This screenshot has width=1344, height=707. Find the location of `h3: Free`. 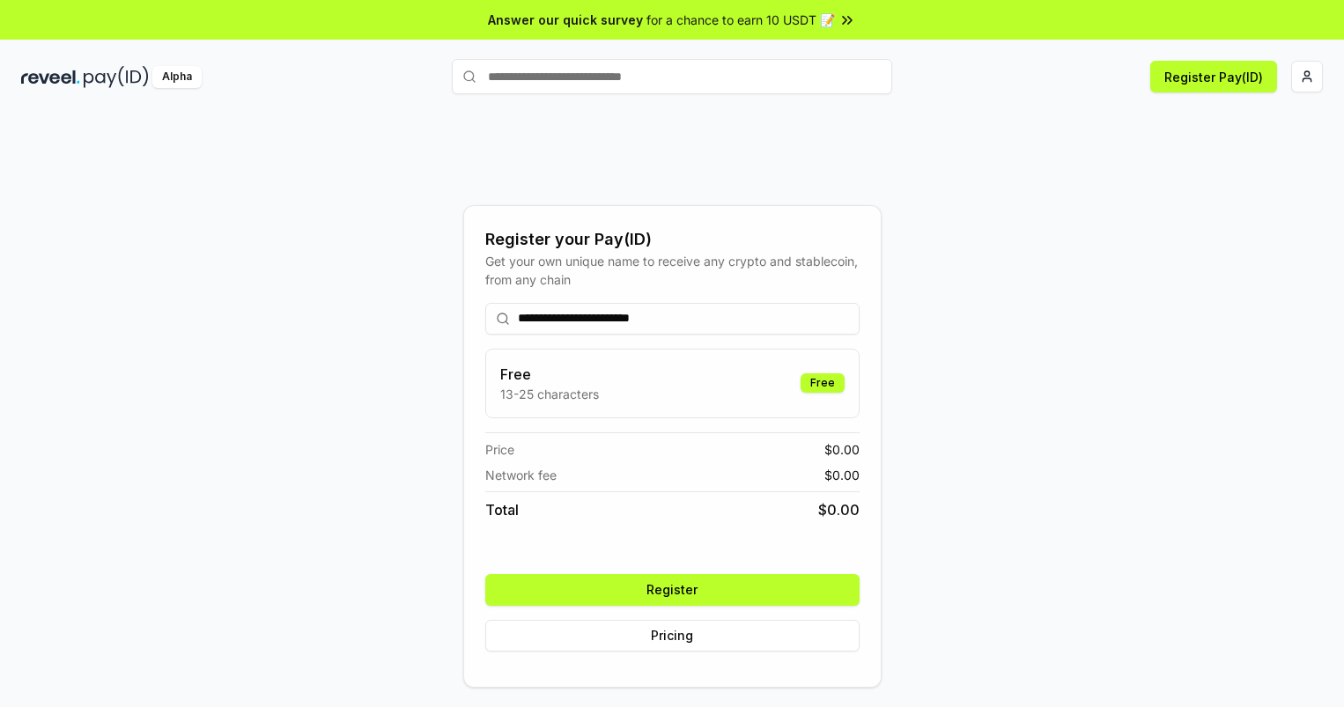

h3: Free is located at coordinates (550, 374).